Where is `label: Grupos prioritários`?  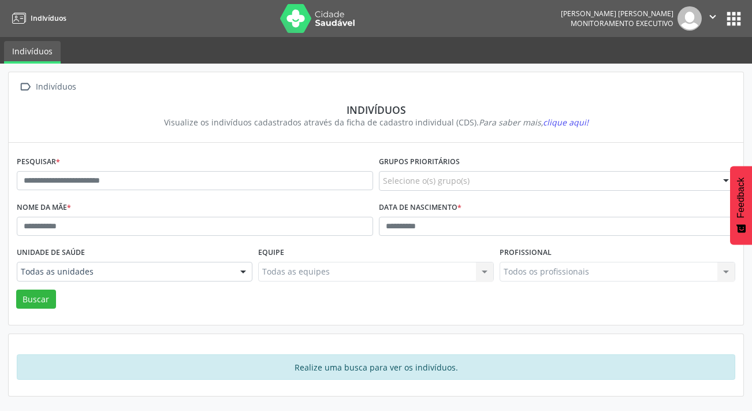 label: Grupos prioritários is located at coordinates (419, 162).